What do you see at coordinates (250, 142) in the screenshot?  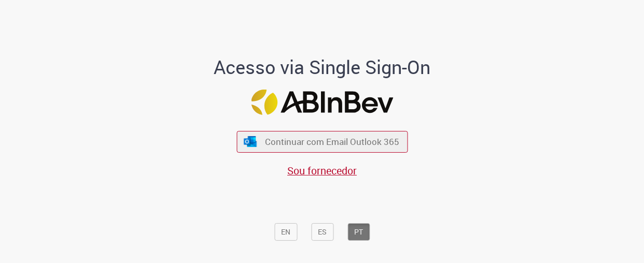 I see `img: ícone Azure/Microsoft 360` at bounding box center [250, 142].